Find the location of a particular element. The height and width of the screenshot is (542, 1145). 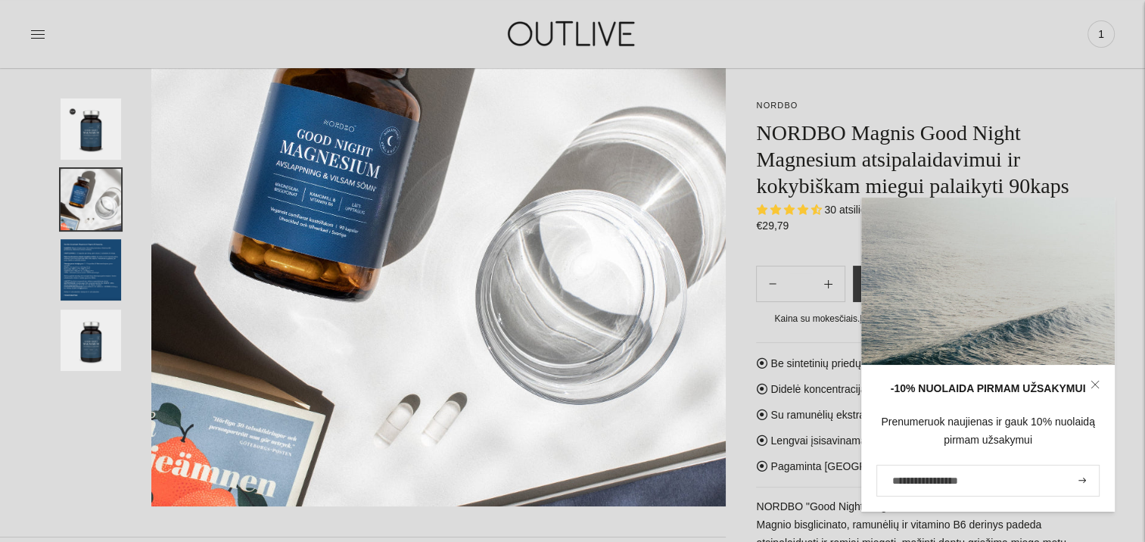

div: Prenumeruok naujienas ir gauk 10% nuolaidą pirmam užsakymui is located at coordinates (987, 431).